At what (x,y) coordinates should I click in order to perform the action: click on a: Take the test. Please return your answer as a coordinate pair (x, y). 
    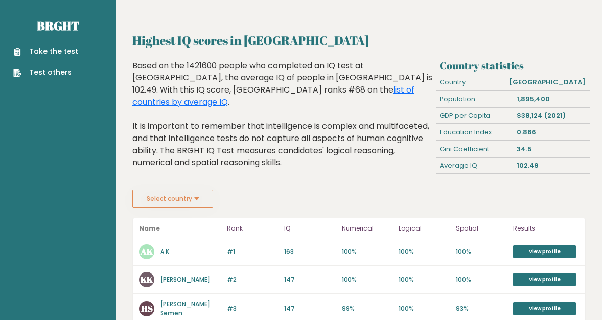
    Looking at the image, I should click on (46, 51).